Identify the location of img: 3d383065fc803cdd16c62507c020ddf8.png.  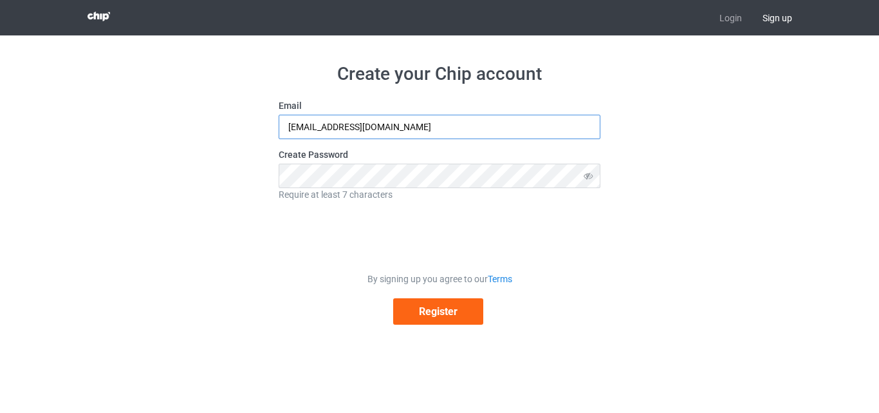
(98, 16).